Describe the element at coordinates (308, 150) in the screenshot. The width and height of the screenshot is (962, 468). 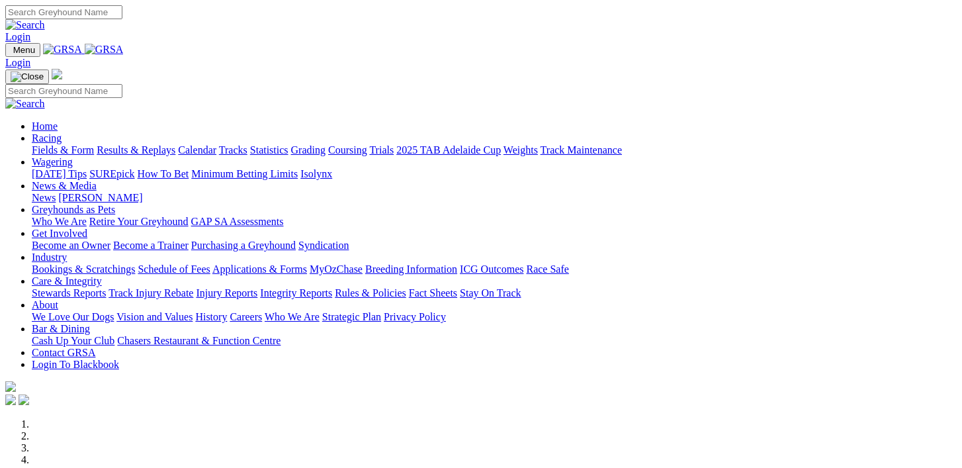
I see `a: Grading` at that location.